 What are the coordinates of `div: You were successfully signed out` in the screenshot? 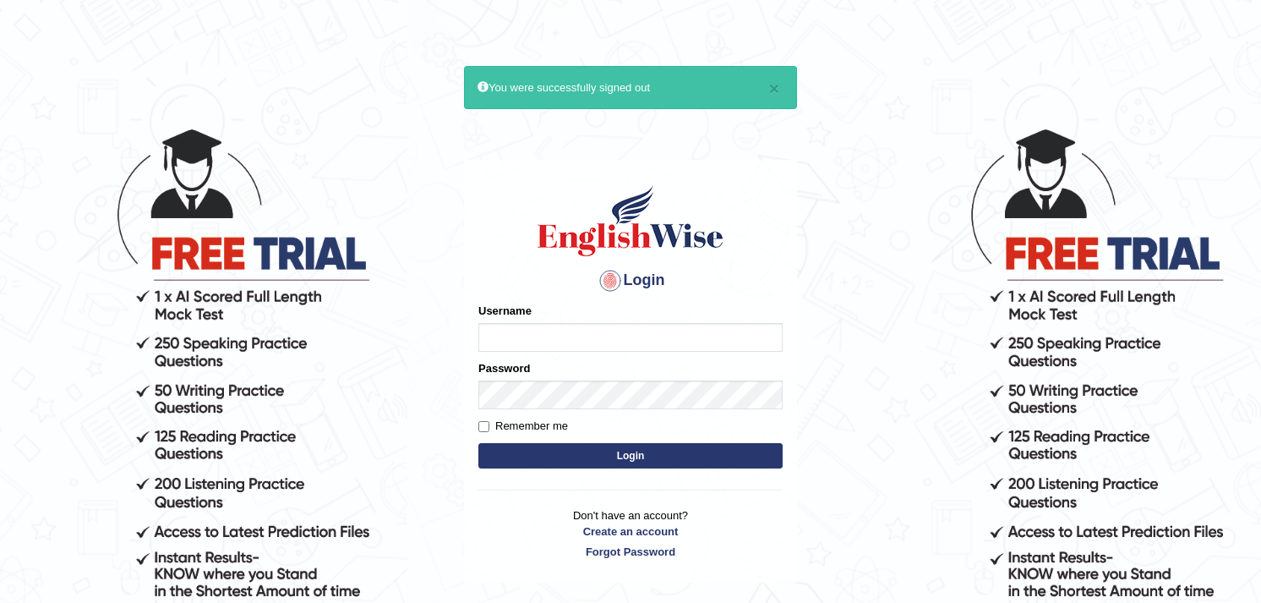 It's located at (631, 87).